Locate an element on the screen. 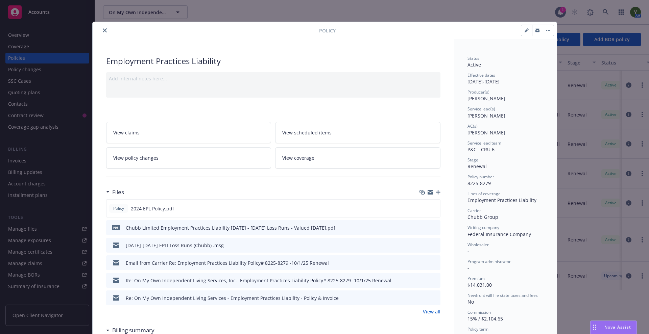  span: Premium is located at coordinates (476, 278).